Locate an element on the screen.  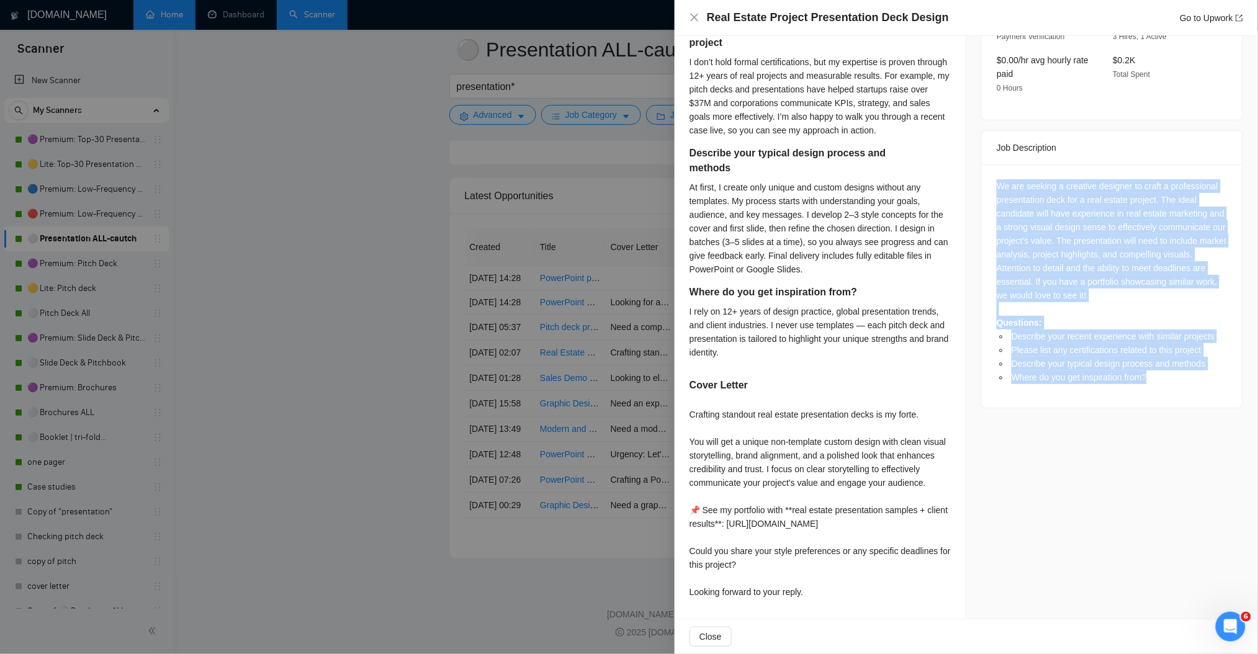
div: At first, I create only unique and custom designs without any templates. My process starts with u... is located at coordinates (820, 228).